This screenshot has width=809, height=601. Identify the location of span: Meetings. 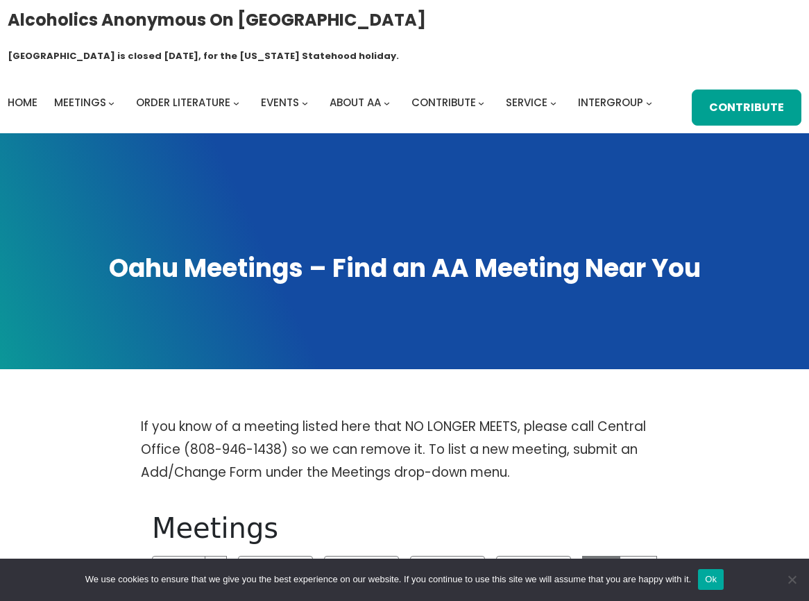
(80, 102).